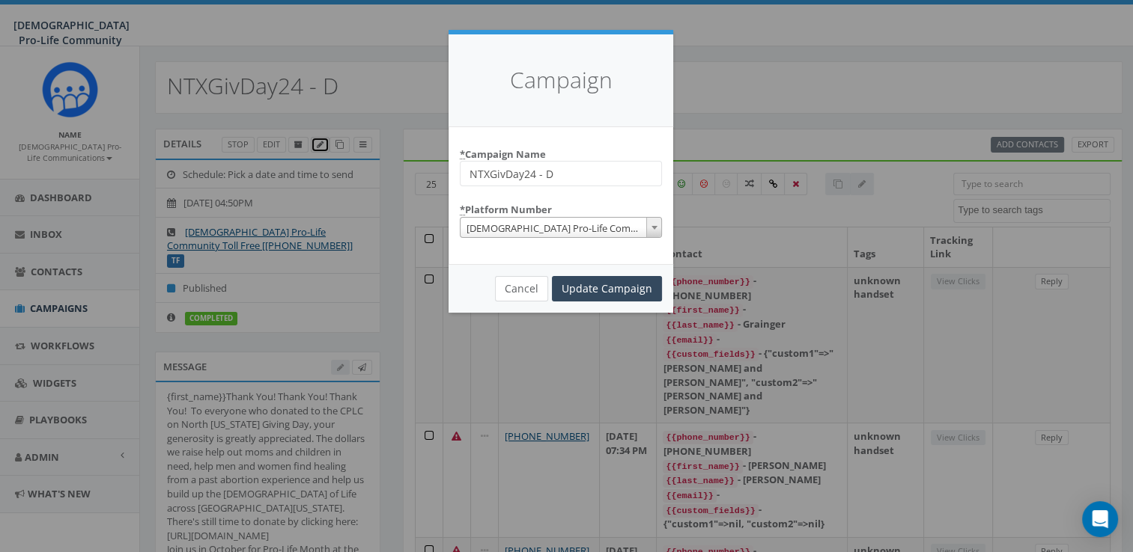 The height and width of the screenshot is (552, 1133). What do you see at coordinates (561, 80) in the screenshot?
I see `h4: Campaign` at bounding box center [561, 80].